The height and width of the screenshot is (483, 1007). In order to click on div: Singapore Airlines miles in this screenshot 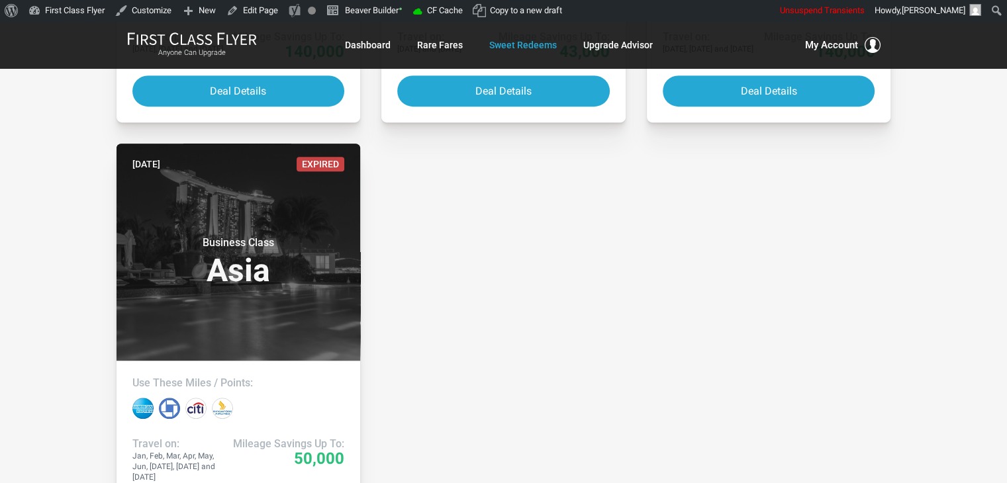, I will do `click(222, 408)`.